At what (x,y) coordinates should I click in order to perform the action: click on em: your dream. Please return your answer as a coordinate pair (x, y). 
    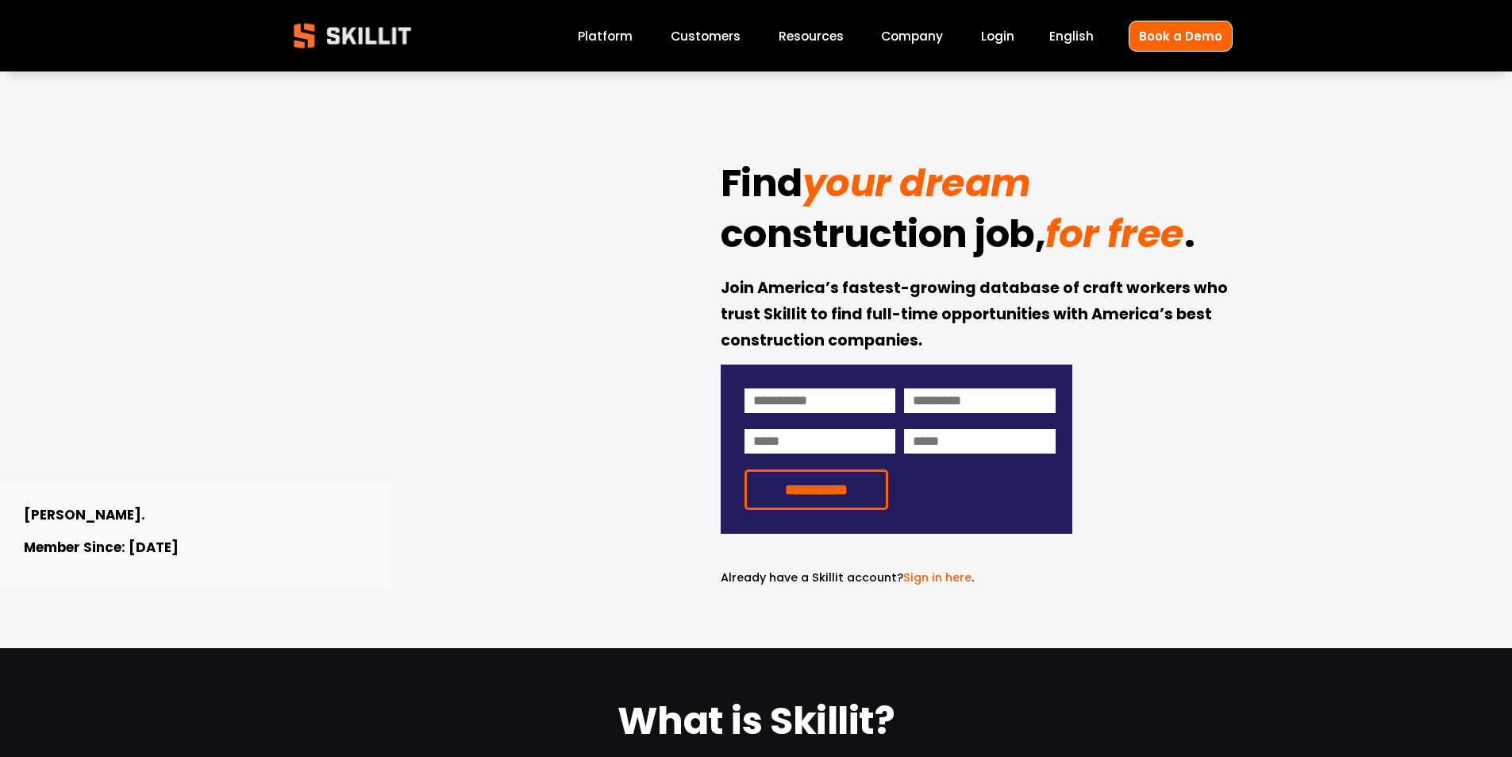
    Looking at the image, I should click on (917, 183).